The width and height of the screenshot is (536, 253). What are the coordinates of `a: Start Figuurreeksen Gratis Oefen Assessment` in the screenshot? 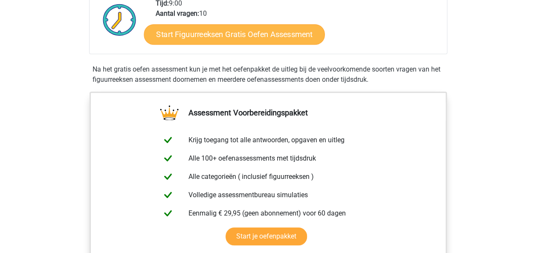 It's located at (234, 34).